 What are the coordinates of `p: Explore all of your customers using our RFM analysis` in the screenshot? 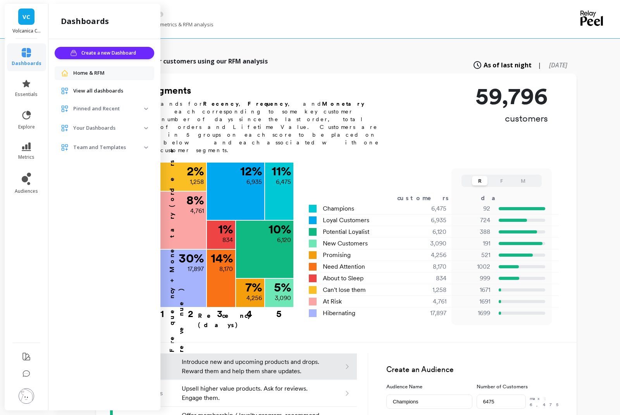 It's located at (186, 61).